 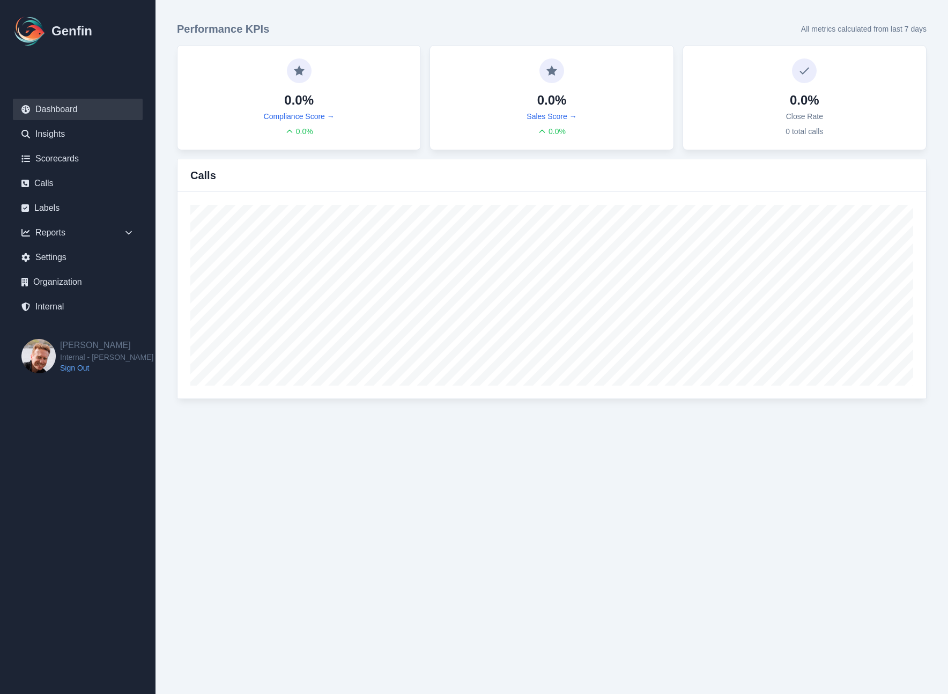 I want to click on a: Compliance Score →, so click(x=299, y=116).